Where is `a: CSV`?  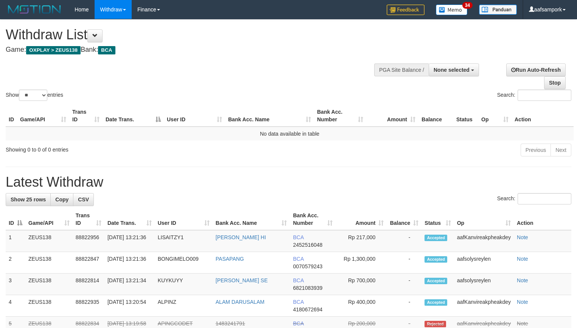 a: CSV is located at coordinates (83, 200).